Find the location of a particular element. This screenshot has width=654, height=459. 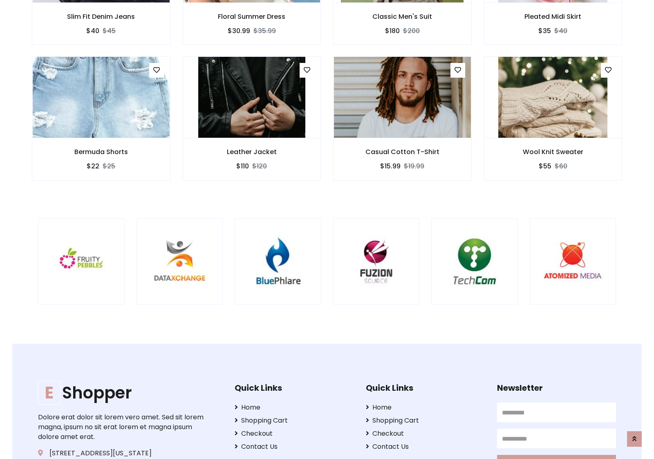

span: E is located at coordinates (49, 393).